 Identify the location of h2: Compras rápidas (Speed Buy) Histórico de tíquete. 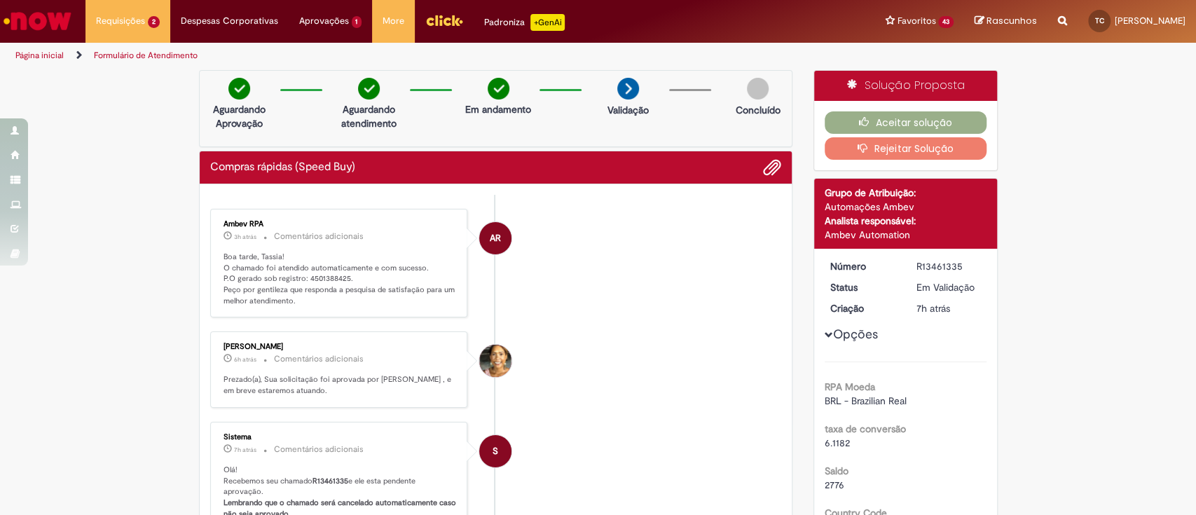
(282, 167).